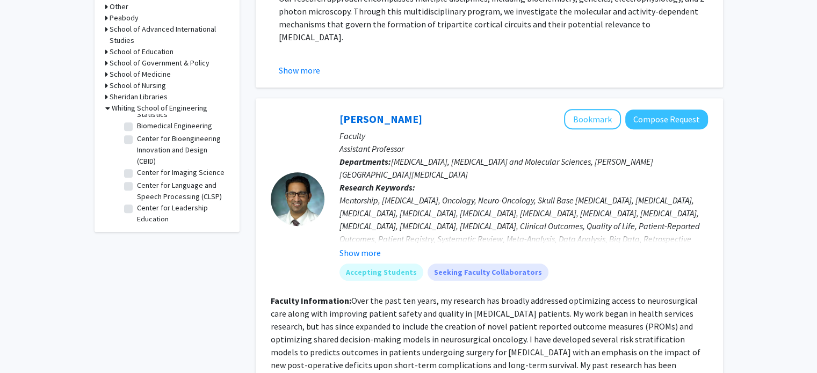 This screenshot has width=817, height=373. What do you see at coordinates (140, 74) in the screenshot?
I see `h3: School of Medicine` at bounding box center [140, 74].